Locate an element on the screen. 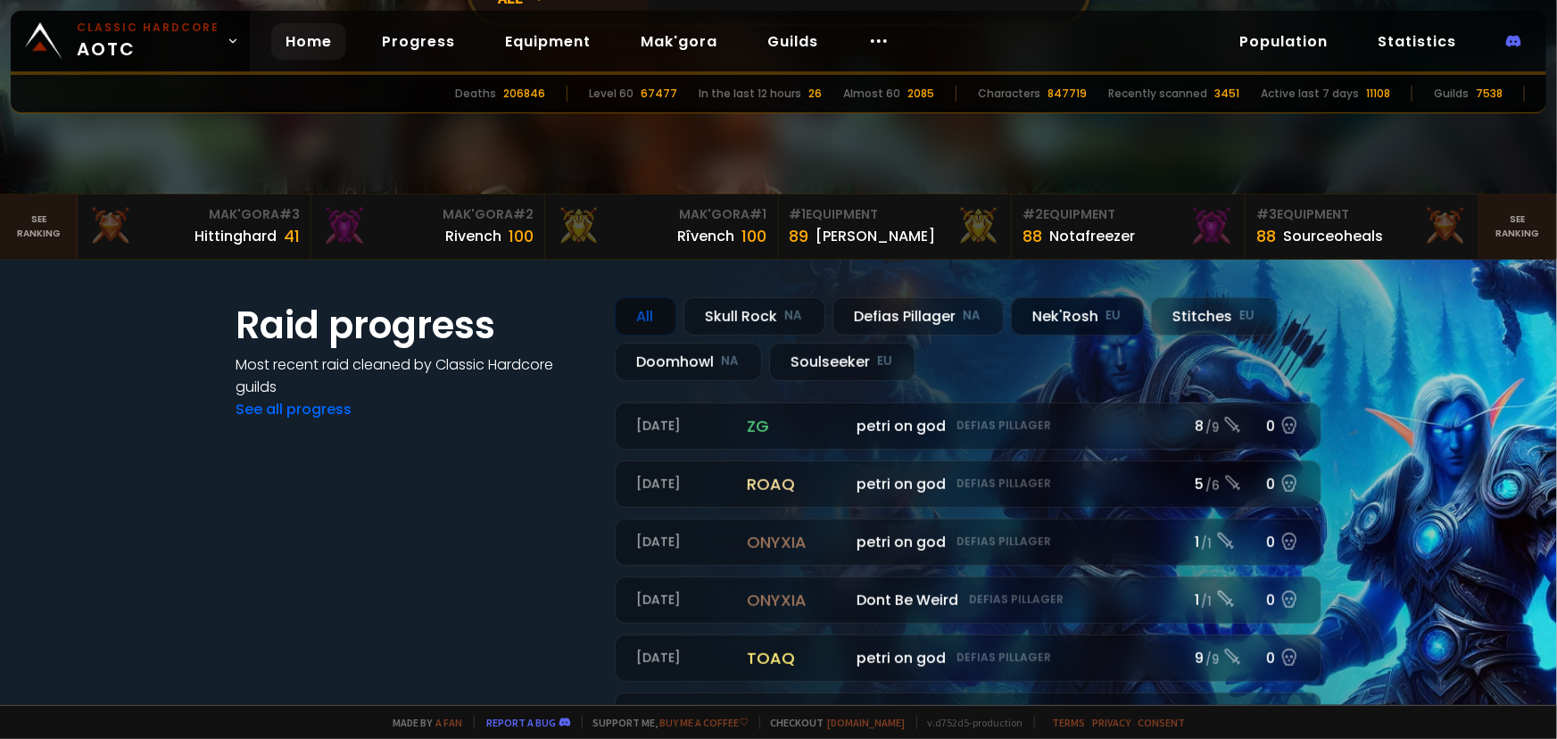  a: #2Equipment88Notafreezer is located at coordinates (1129, 227).